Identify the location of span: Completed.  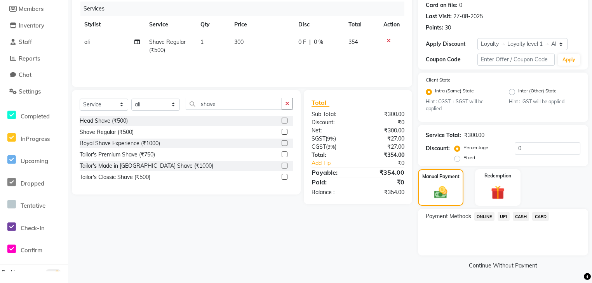
(35, 116).